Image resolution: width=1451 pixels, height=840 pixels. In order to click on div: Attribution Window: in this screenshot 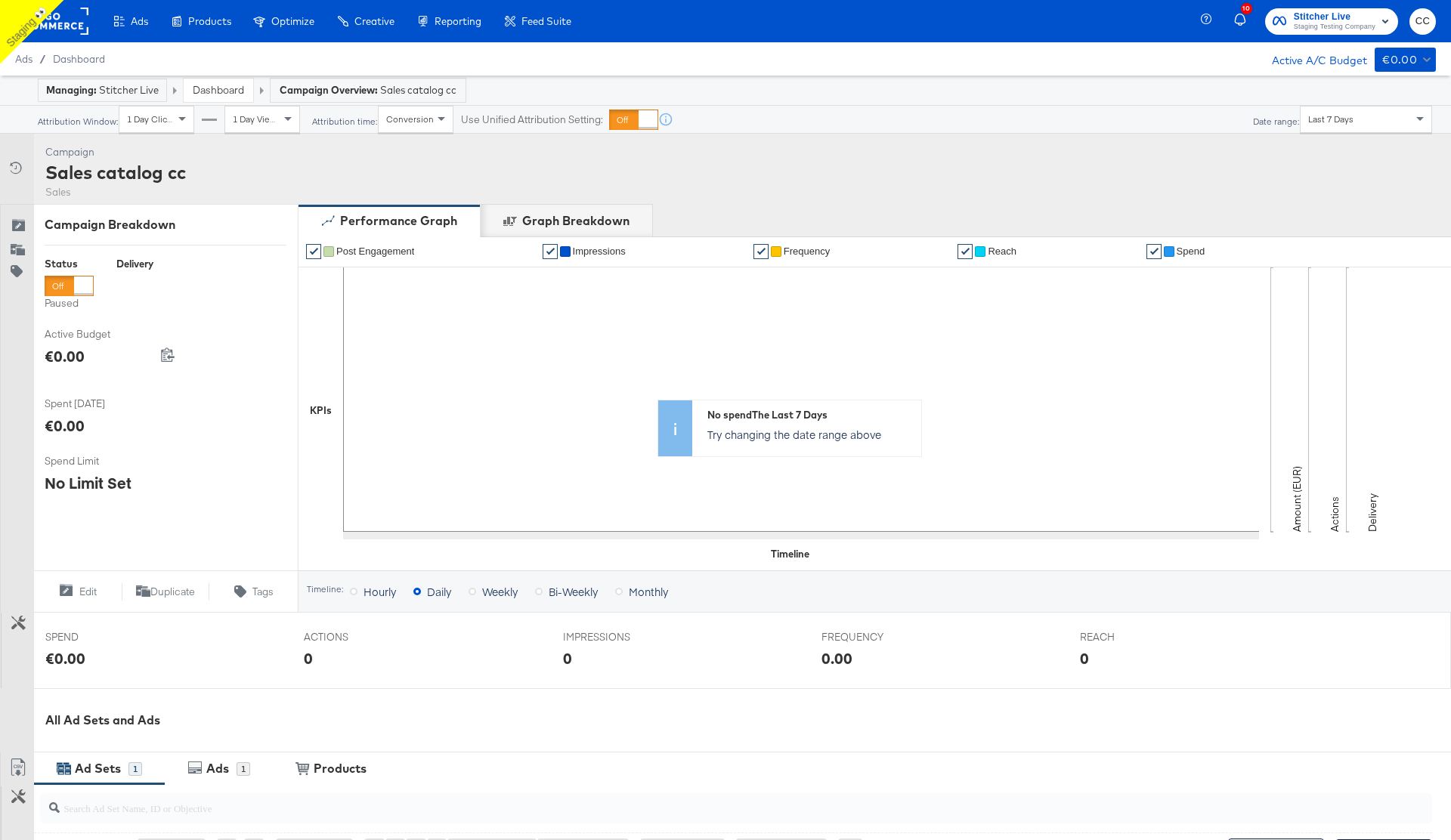, I will do `click(78, 122)`.